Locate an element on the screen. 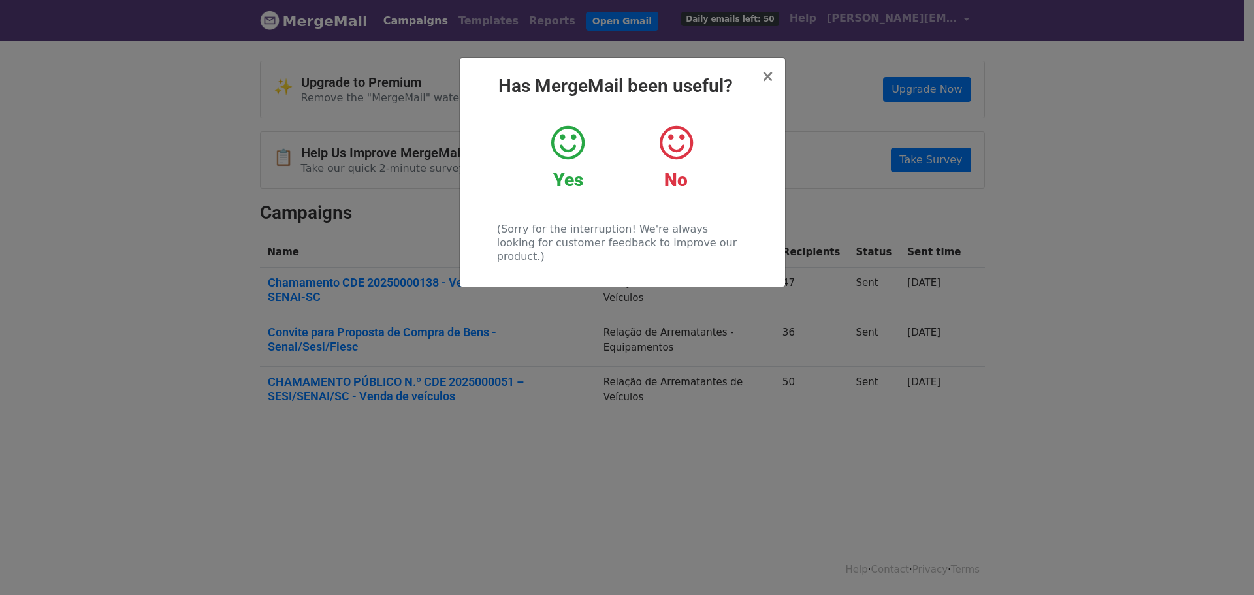 The width and height of the screenshot is (1254, 595). strong: No is located at coordinates (676, 180).